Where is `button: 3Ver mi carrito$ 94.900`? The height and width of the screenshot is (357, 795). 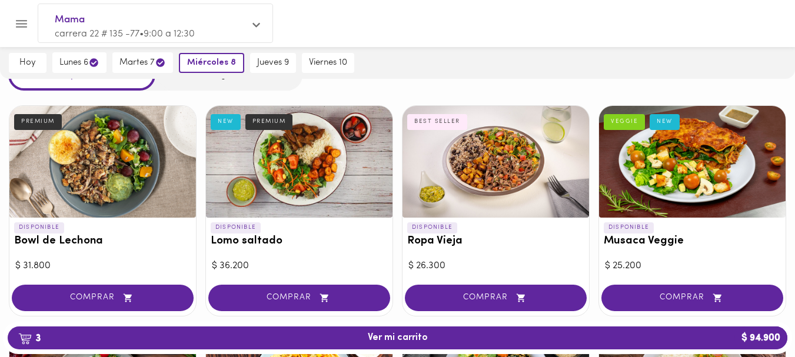
button: 3Ver mi carrito$ 94.900 is located at coordinates (397, 338).